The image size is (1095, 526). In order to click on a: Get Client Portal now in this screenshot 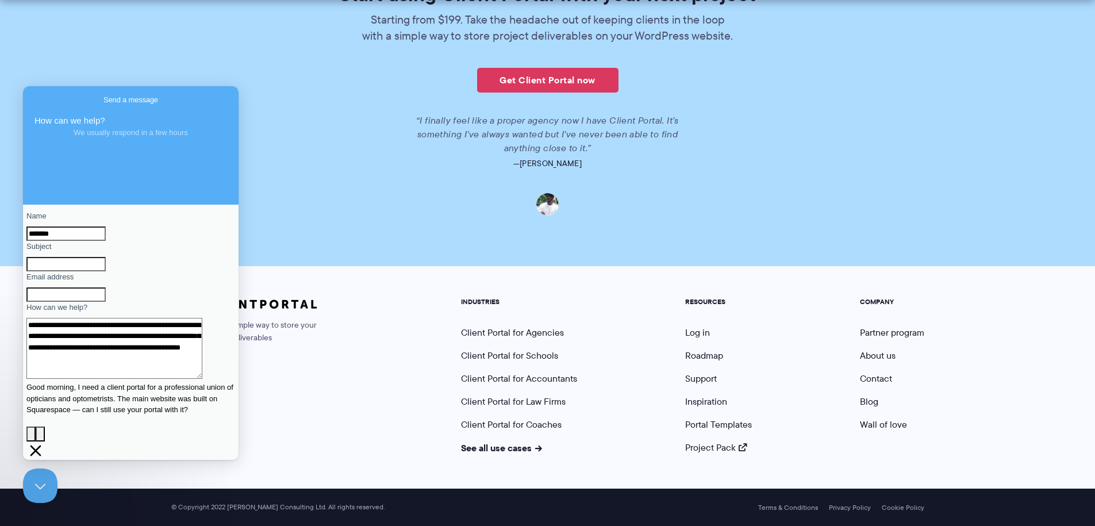, I will do `click(548, 80)`.